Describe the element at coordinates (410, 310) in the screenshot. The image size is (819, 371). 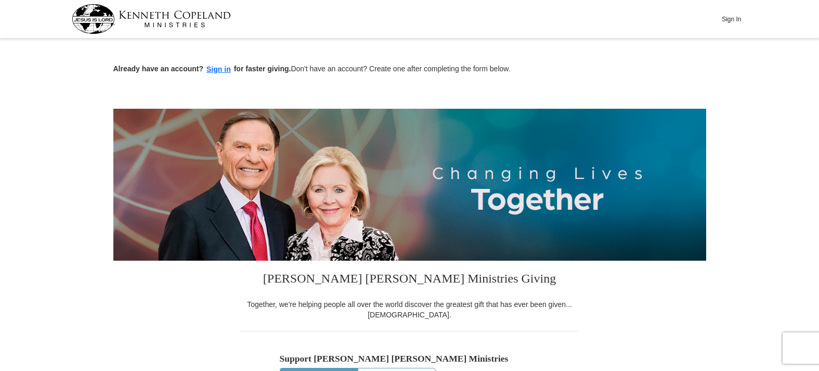
I see `div: Together, we're helping people all over the world discover the greatest gift that has ever been g...` at that location.